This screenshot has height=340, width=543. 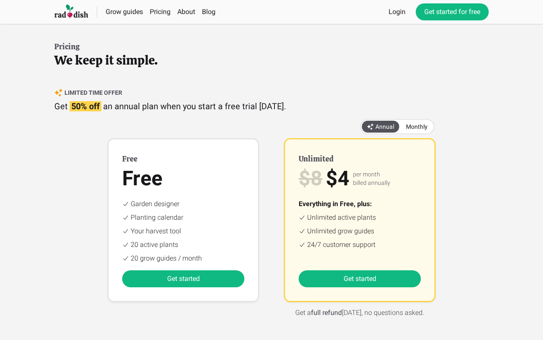 I want to click on div: billed annually, so click(x=372, y=183).